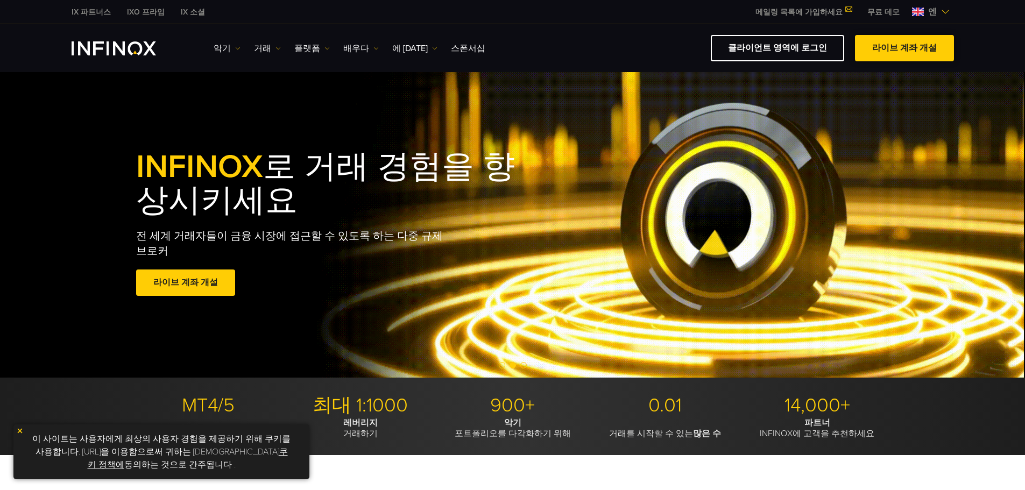  What do you see at coordinates (513, 434) in the screenshot?
I see `font: 포트폴리오를 다각화하기 위해` at bounding box center [513, 434].